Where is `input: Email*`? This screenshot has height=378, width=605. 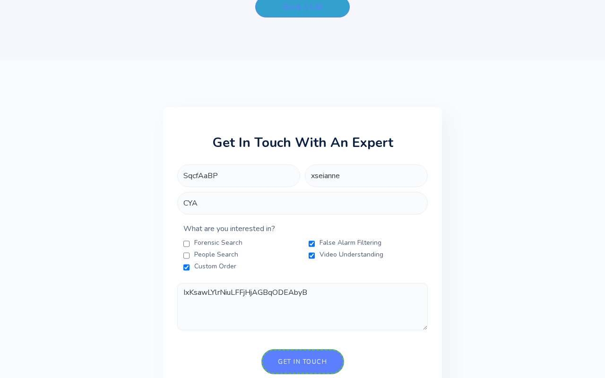 input: Email* is located at coordinates (302, 203).